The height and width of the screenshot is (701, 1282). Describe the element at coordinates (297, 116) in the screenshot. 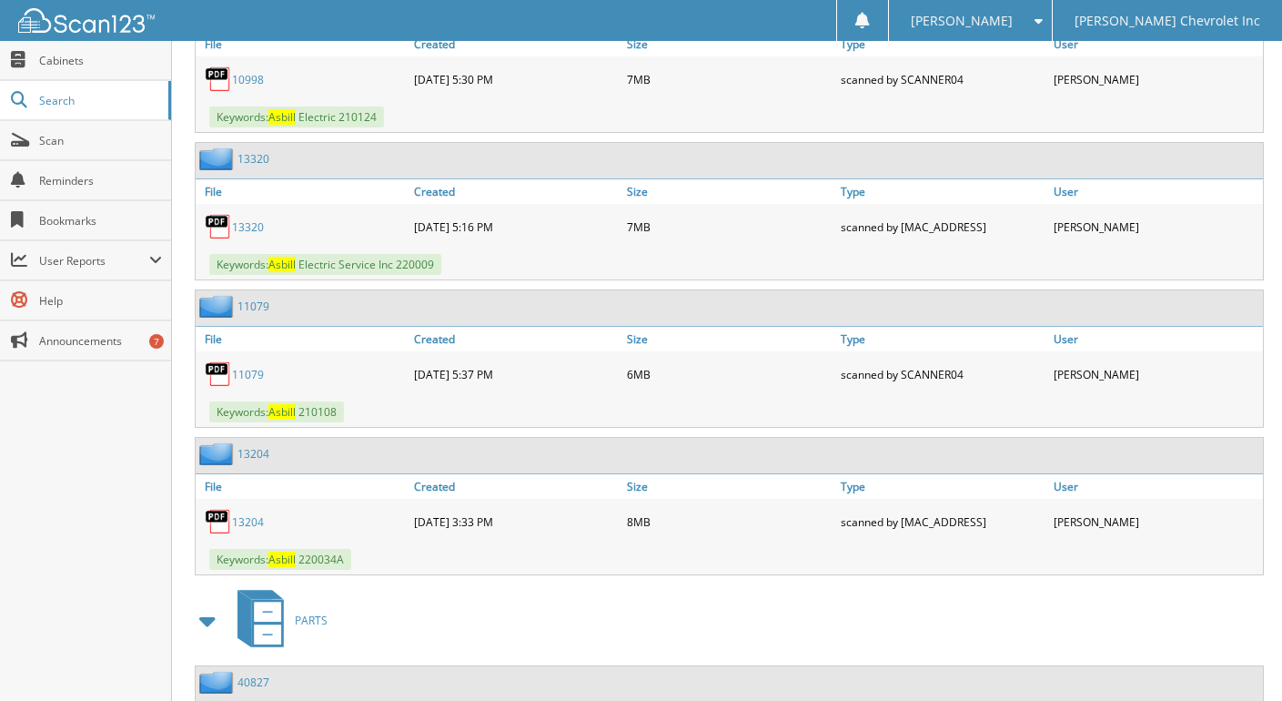

I see `span: Keywords: E l e c t r i c 2 1 0 1 2 4` at that location.